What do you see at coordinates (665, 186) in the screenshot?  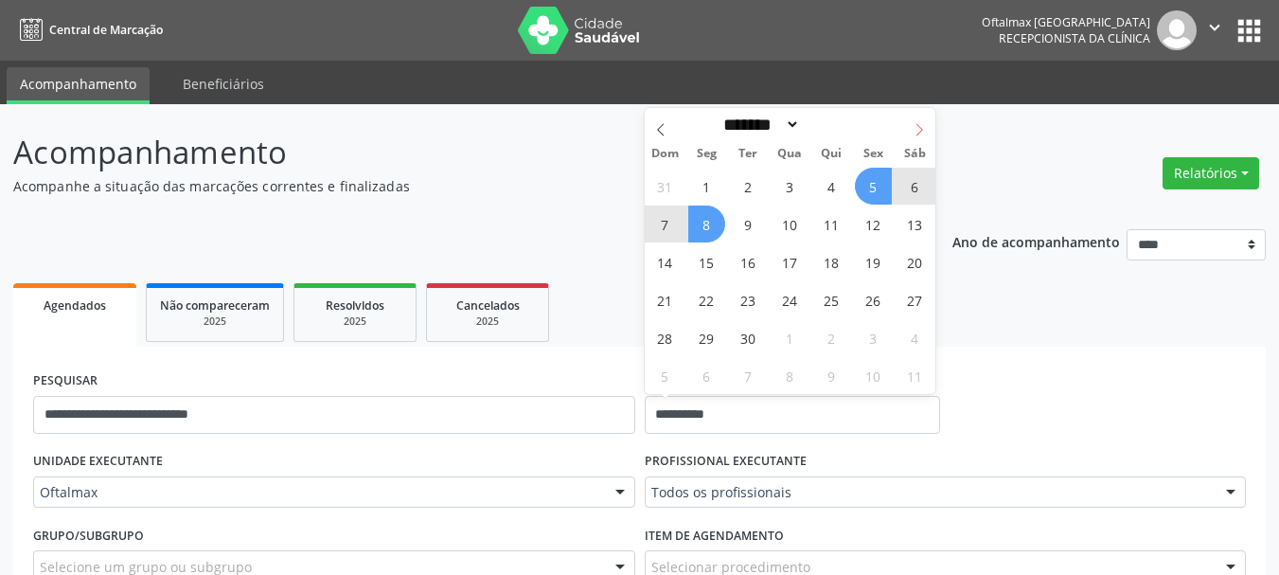 I see `span: Agosto 31, 2025` at bounding box center [665, 186].